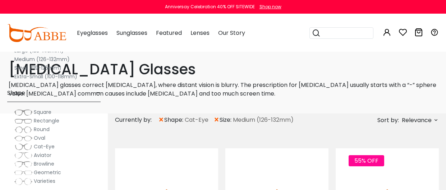 This screenshot has width=446, height=190. Describe the element at coordinates (388, 120) in the screenshot. I see `span: Sort by:` at that location.